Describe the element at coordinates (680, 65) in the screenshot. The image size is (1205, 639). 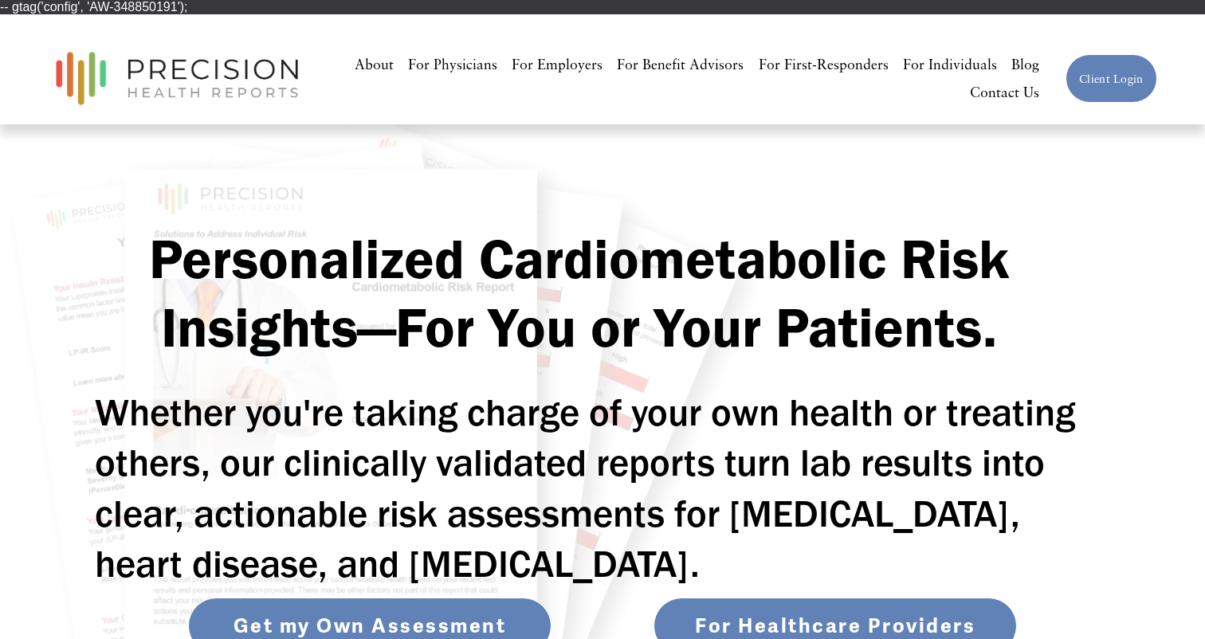
I see `a: For Benefit Advisors` at that location.